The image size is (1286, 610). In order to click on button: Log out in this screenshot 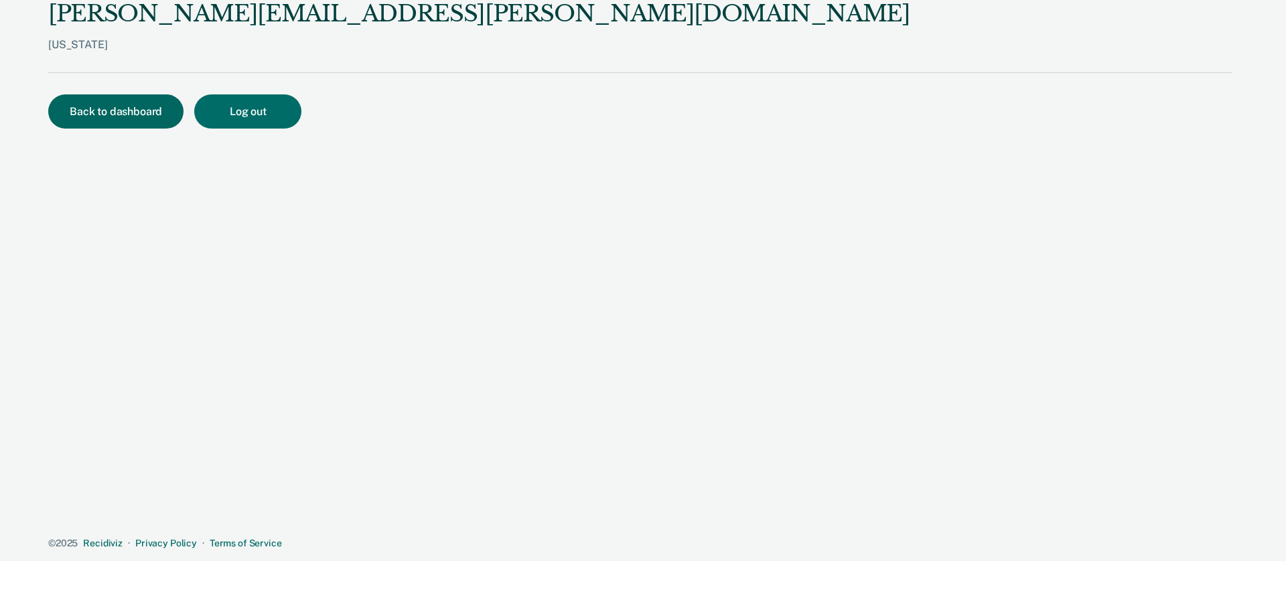, I will do `click(248, 111)`.